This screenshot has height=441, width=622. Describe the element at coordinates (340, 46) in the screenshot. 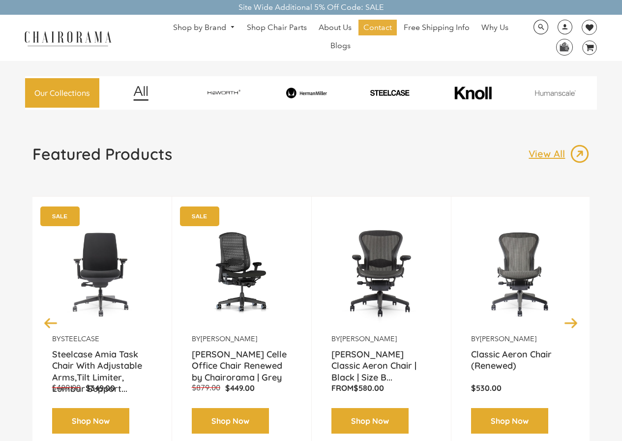

I see `a: Blogs` at that location.